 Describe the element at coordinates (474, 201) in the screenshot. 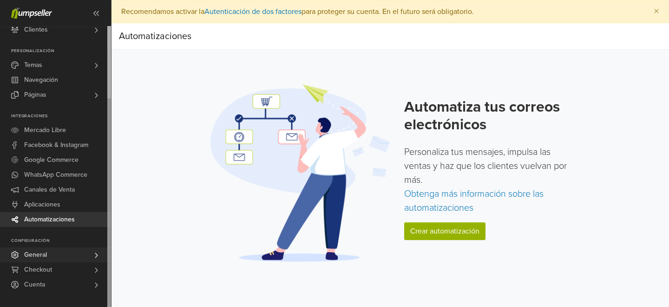

I see `a: Obtenga más información sobre las automatizaciones` at that location.